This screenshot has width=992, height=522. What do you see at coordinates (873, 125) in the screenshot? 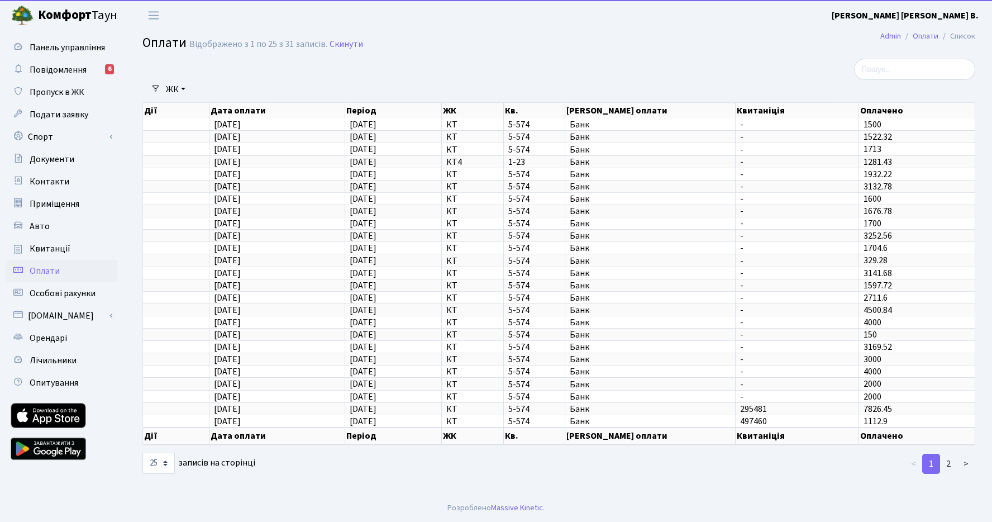
I see `span: 1500` at bounding box center [873, 125].